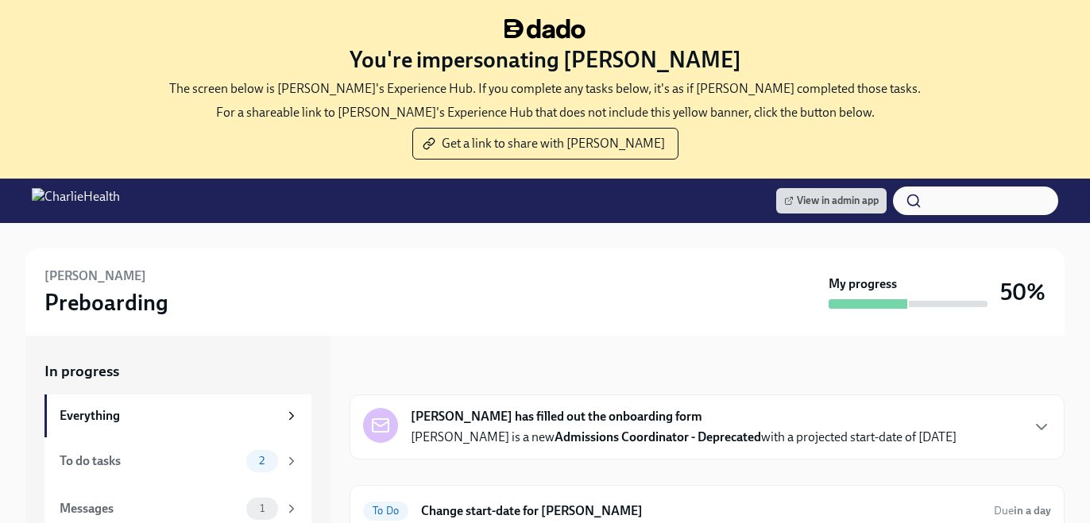 The width and height of the screenshot is (1090, 523). I want to click on a: To do tasks2, so click(178, 462).